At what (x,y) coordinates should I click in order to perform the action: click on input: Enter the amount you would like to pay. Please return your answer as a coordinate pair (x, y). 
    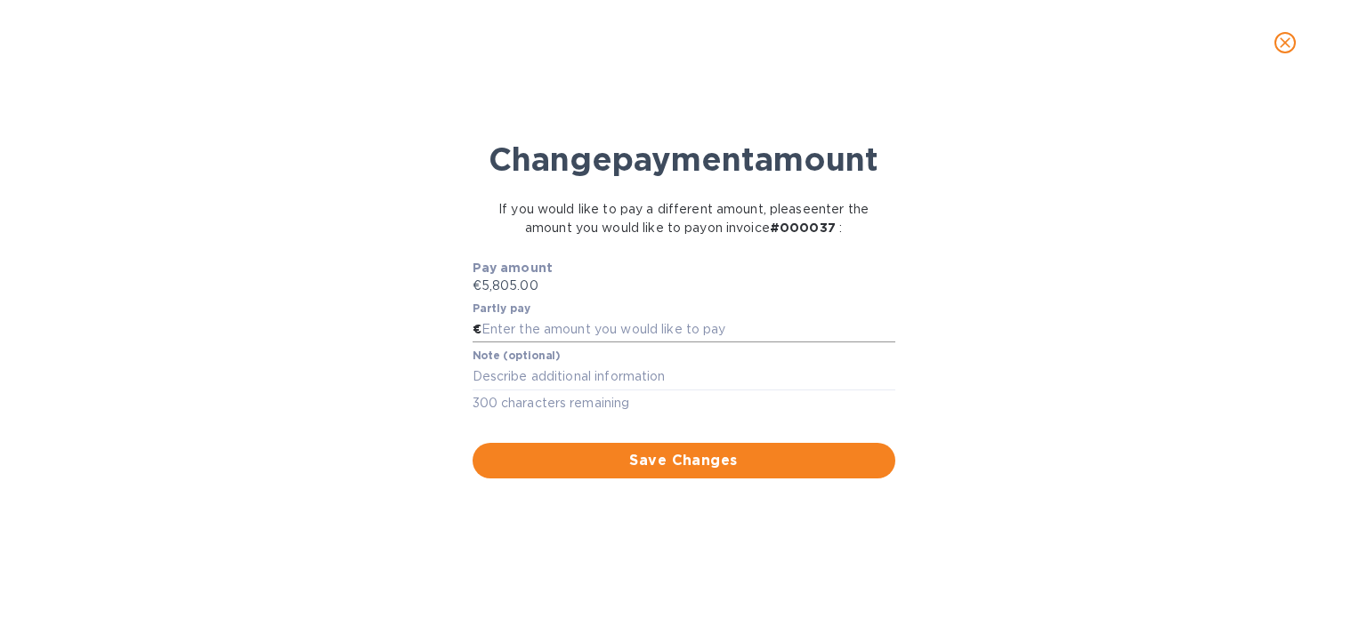
    Looking at the image, I should click on (688, 330).